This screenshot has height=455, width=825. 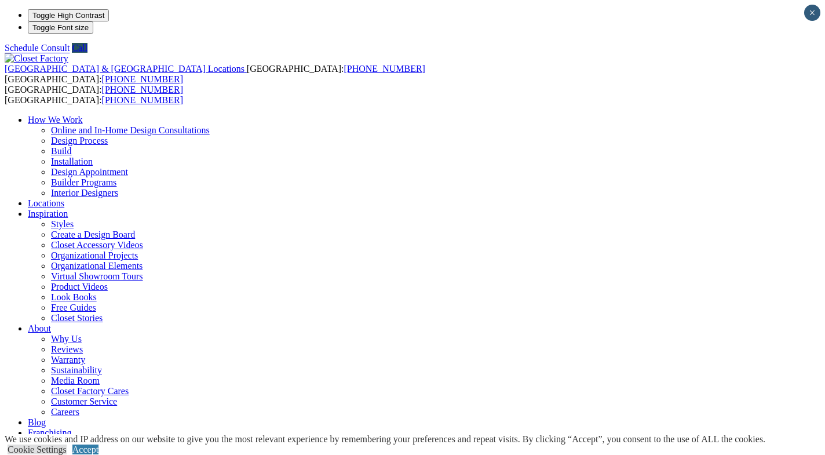 I want to click on a: Warranty, so click(x=68, y=359).